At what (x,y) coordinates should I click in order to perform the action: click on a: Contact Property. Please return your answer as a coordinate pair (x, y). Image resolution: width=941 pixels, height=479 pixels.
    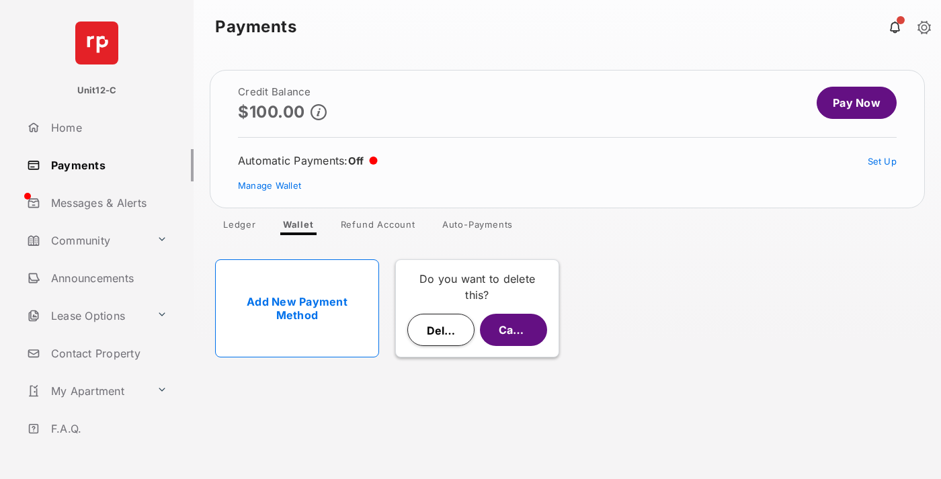
    Looking at the image, I should click on (108, 354).